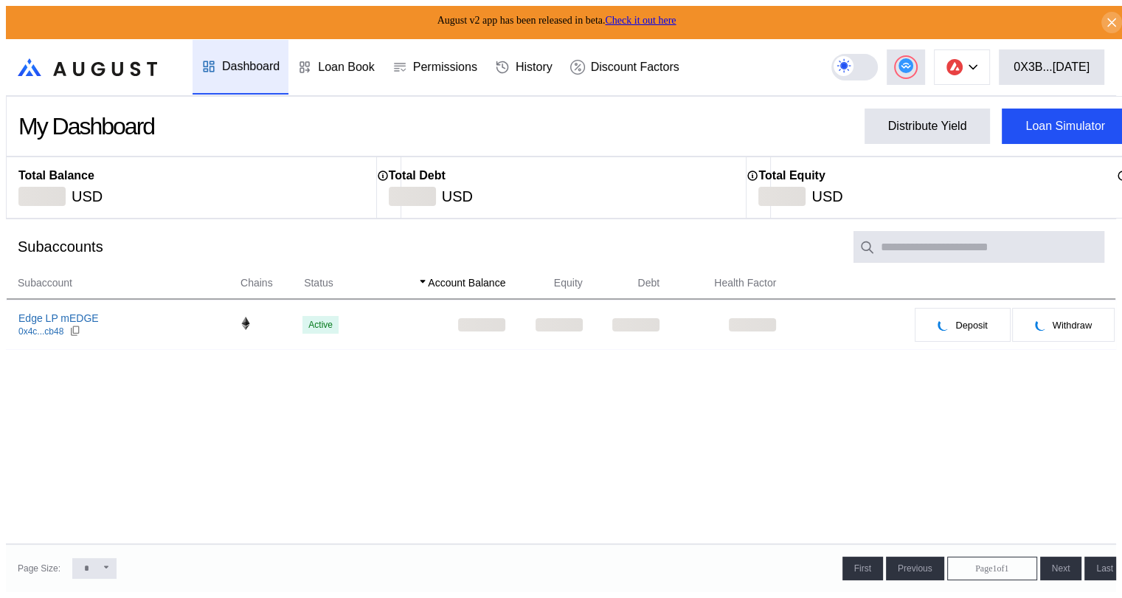  What do you see at coordinates (649, 283) in the screenshot?
I see `span: Debt` at bounding box center [649, 283].